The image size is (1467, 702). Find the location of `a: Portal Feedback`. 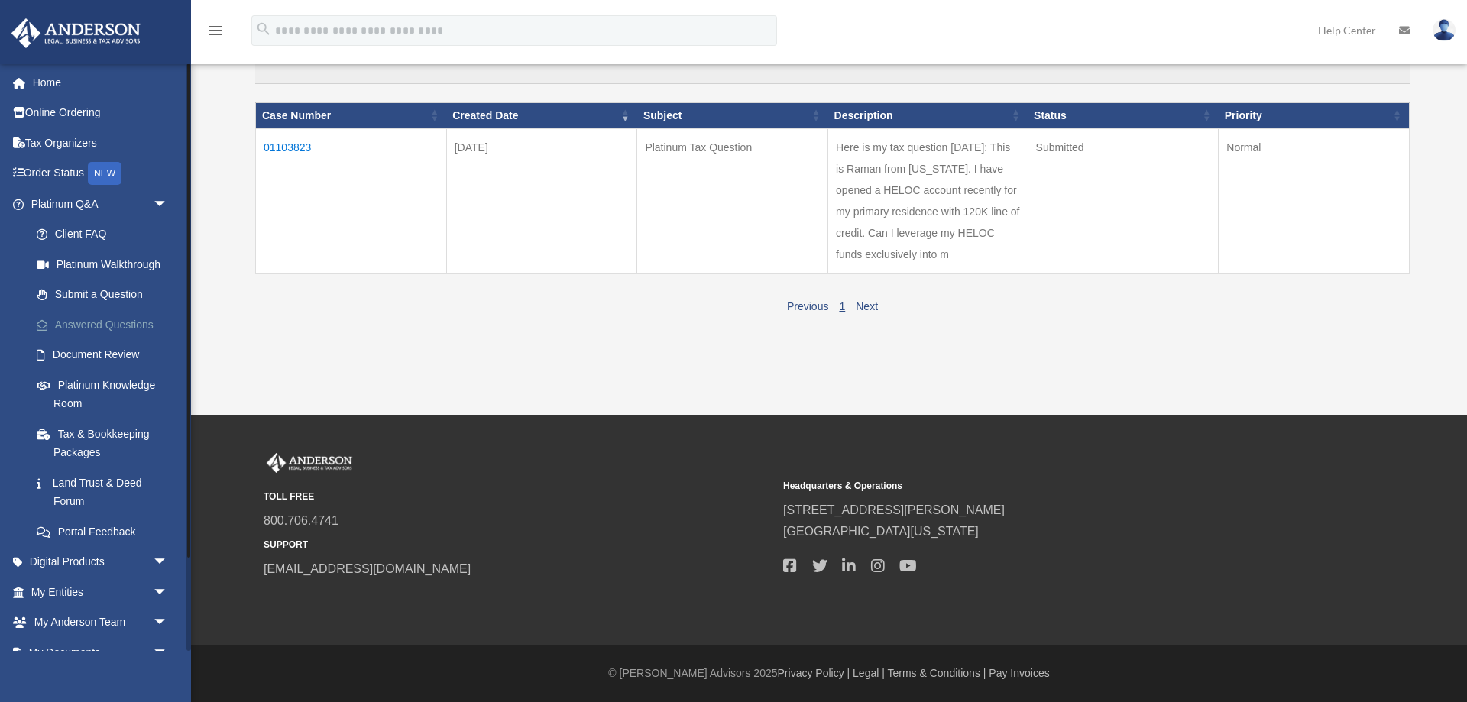

a: Portal Feedback is located at coordinates (106, 532).